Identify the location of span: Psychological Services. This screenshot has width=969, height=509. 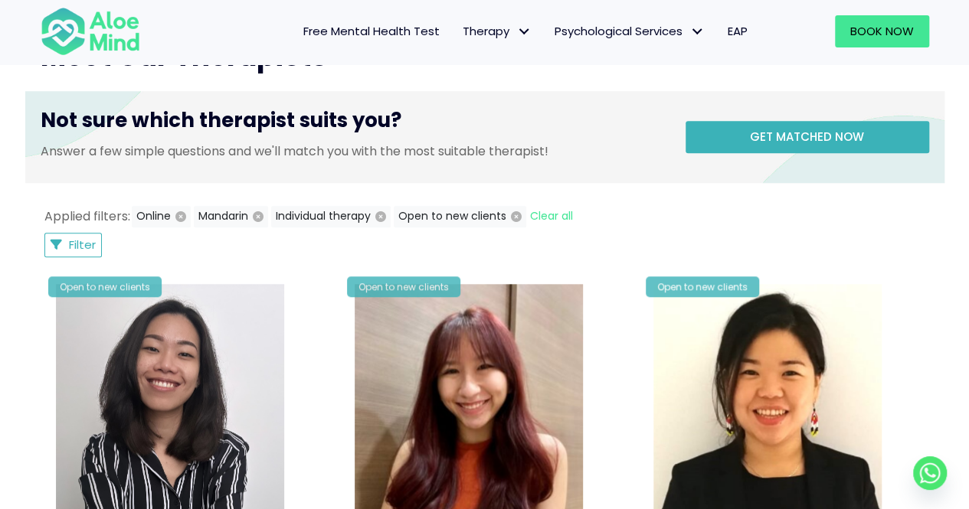
(630, 31).